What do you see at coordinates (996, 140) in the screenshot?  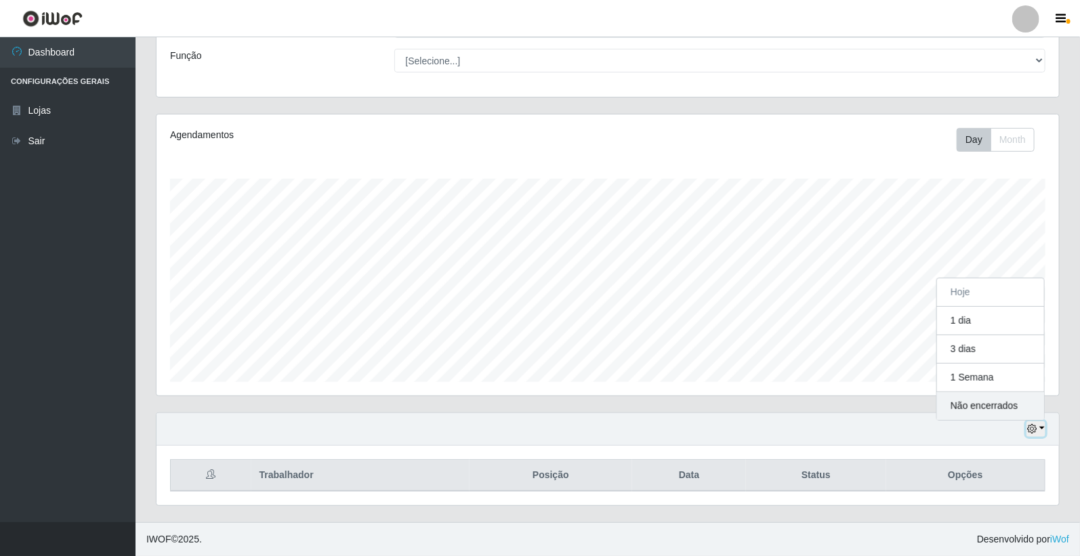 I see `div: First group` at bounding box center [996, 140].